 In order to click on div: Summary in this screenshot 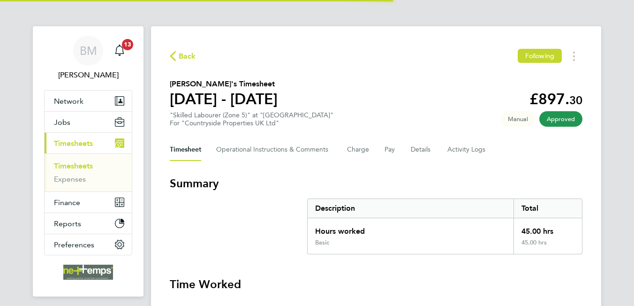, I will do `click(445, 226)`.